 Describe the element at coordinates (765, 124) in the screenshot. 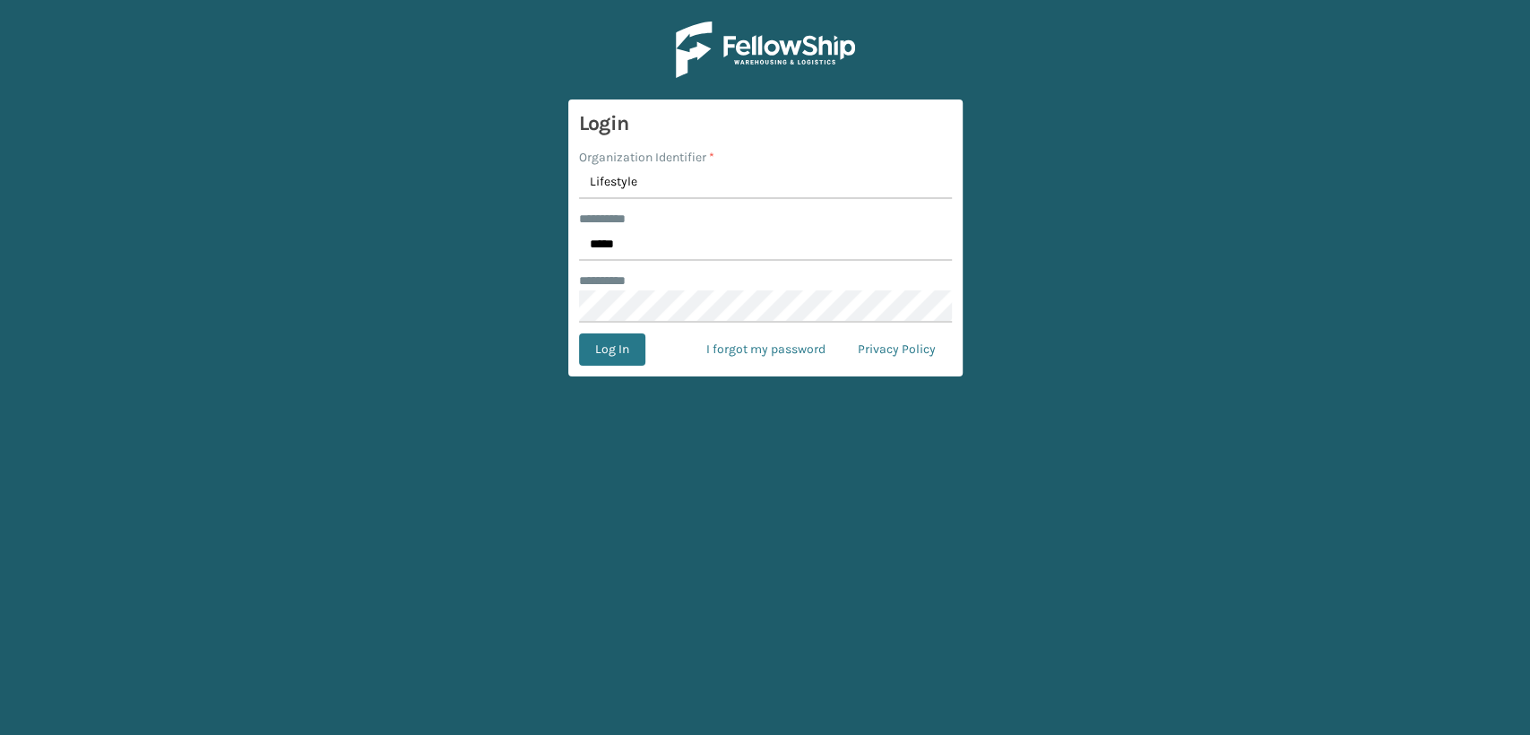

I see `h3: Login` at that location.